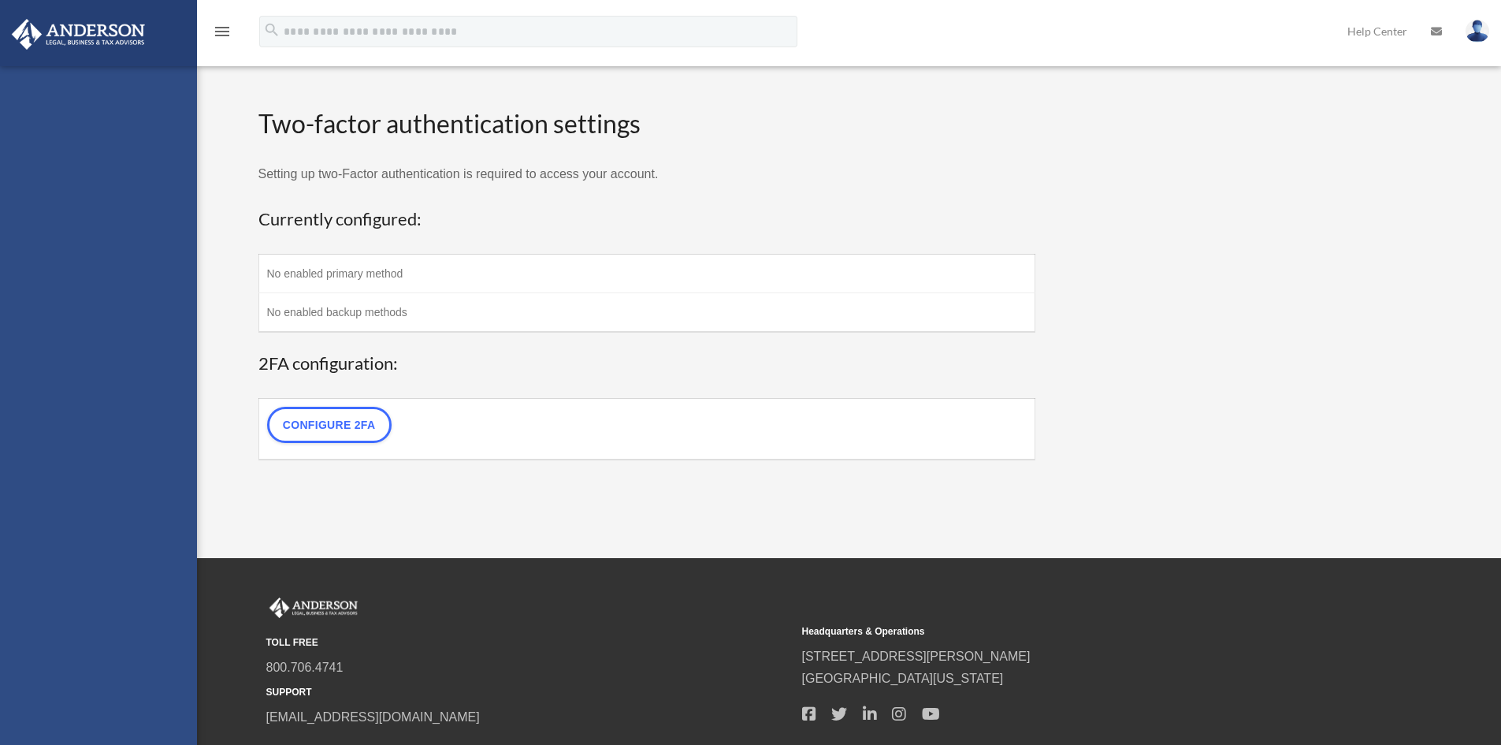 This screenshot has height=745, width=1501. I want to click on i: menu, so click(222, 32).